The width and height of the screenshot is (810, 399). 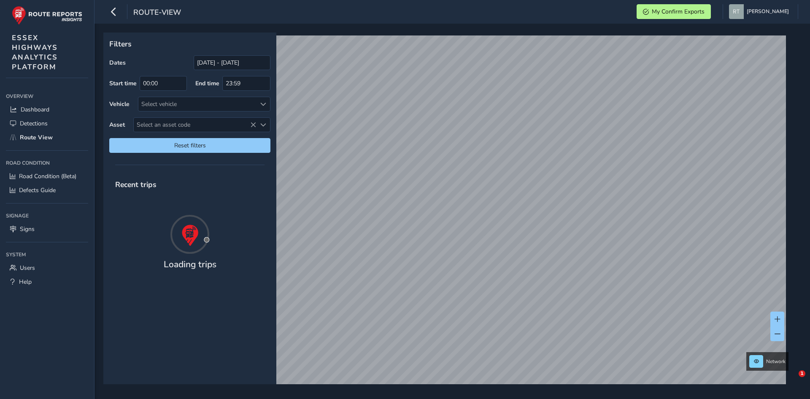 I want to click on img: rr logo, so click(x=47, y=15).